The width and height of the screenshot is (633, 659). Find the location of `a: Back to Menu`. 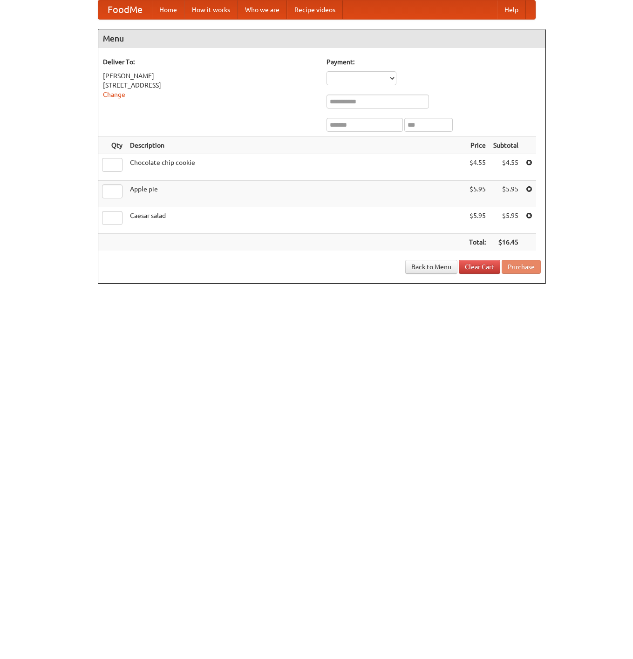

a: Back to Menu is located at coordinates (431, 267).